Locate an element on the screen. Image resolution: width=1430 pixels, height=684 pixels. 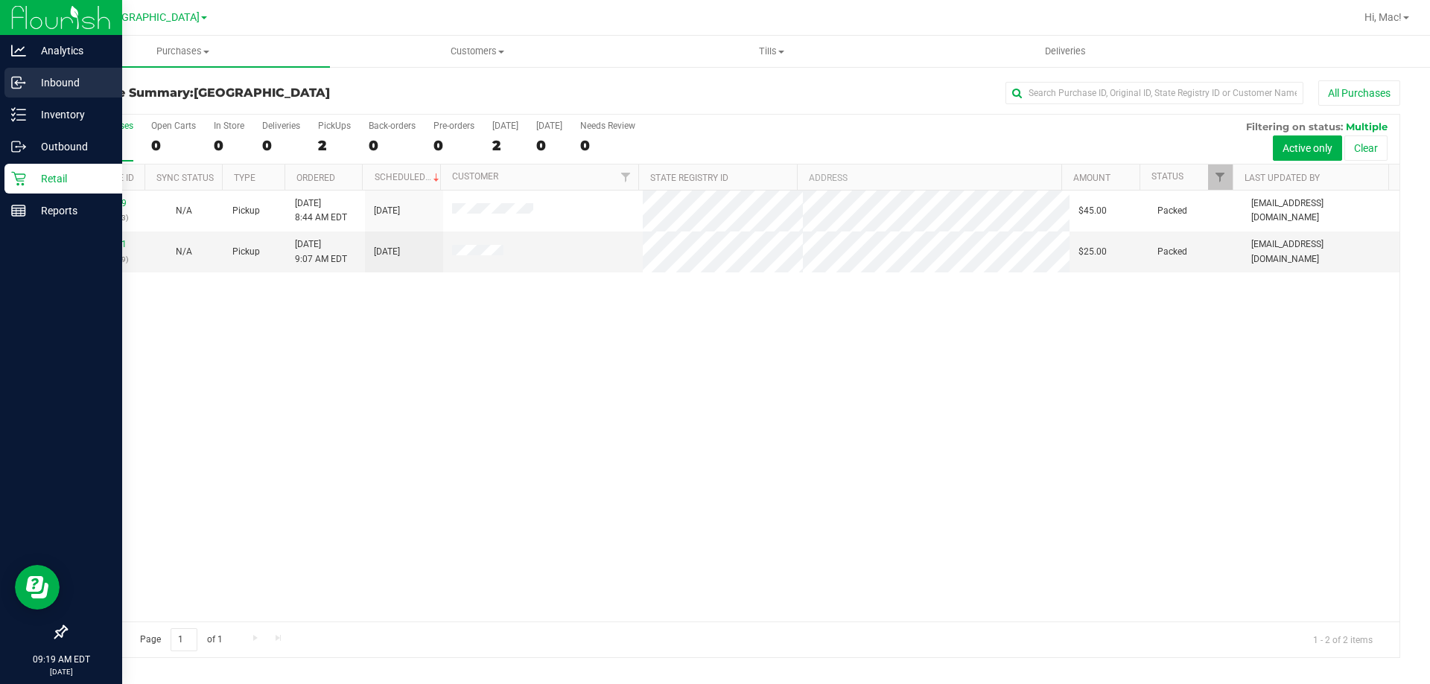
a: Ordered is located at coordinates (316, 178).